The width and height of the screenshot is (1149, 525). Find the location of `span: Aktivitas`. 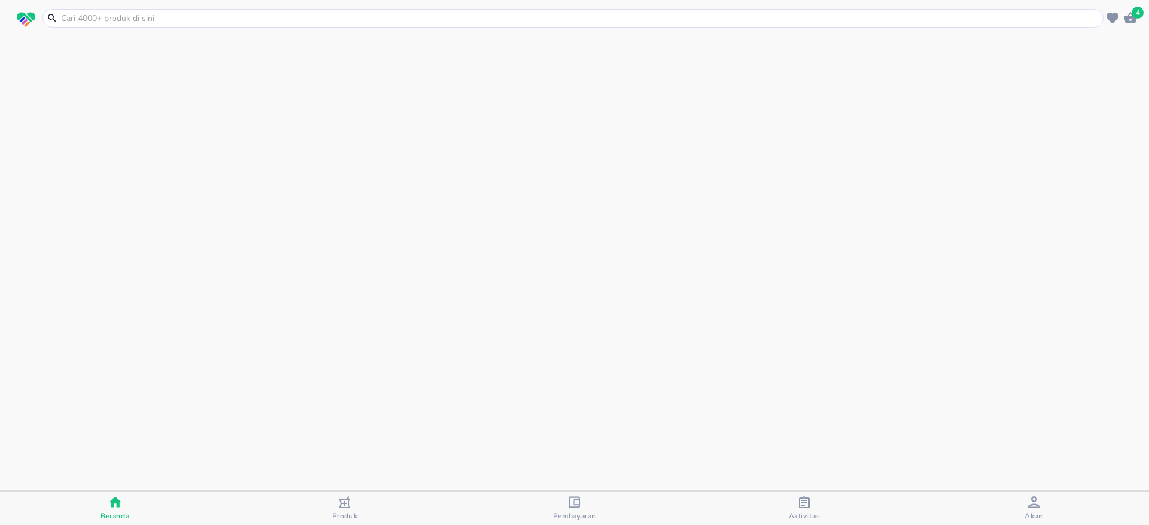

span: Aktivitas is located at coordinates (804, 516).